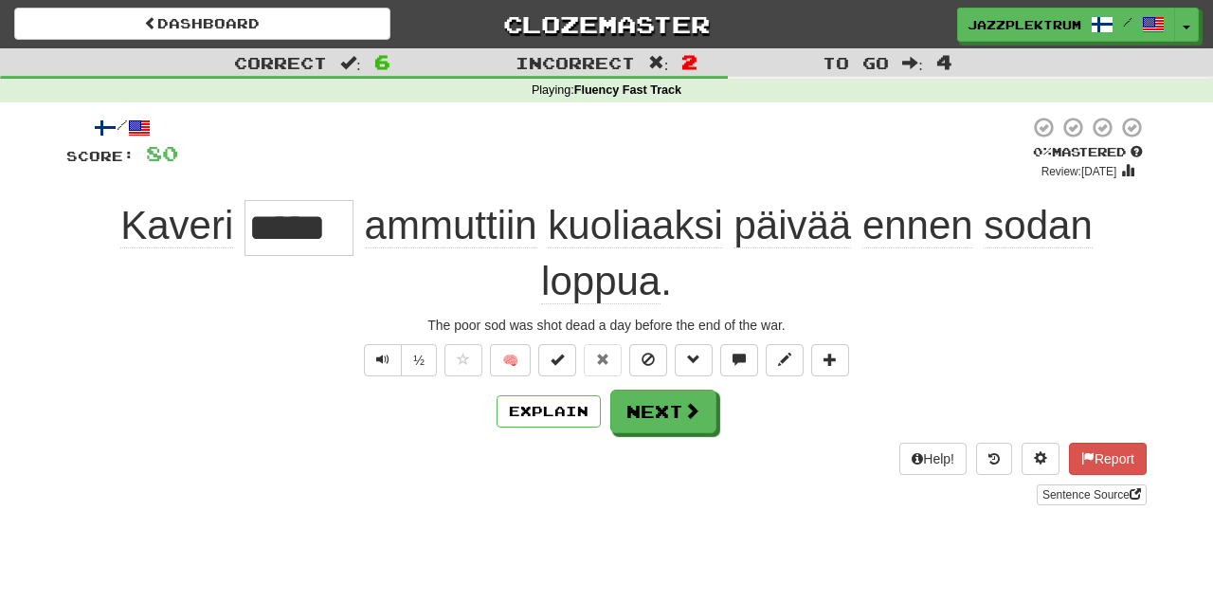 The height and width of the screenshot is (602, 1213). I want to click on span: 4, so click(944, 62).